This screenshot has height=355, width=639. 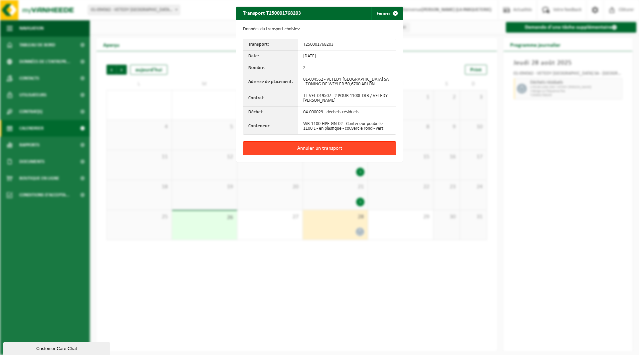 What do you see at coordinates (271, 98) in the screenshot?
I see `th: Contrat:` at bounding box center [271, 98].